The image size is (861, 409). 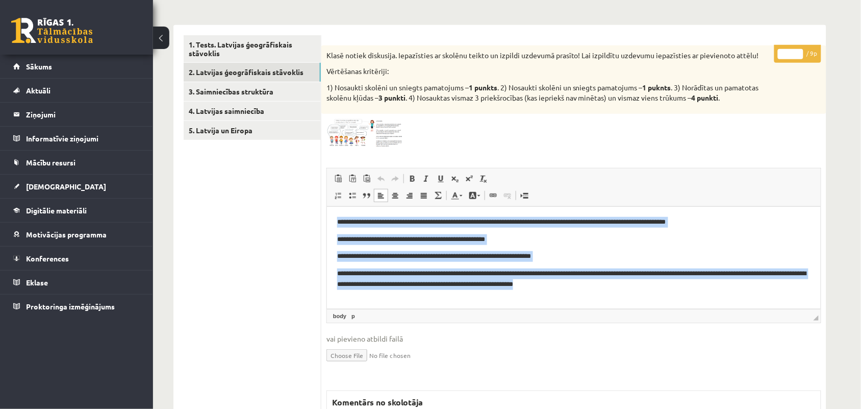 What do you see at coordinates (525, 195) in the screenshot?
I see `a: Ievietot lapas pārtraukumu drukai` at bounding box center [525, 195].